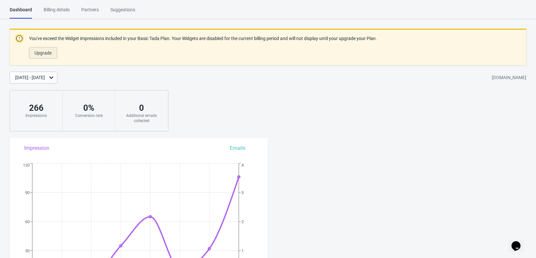 The height and width of the screenshot is (258, 536). I want to click on tspan: 120, so click(26, 165).